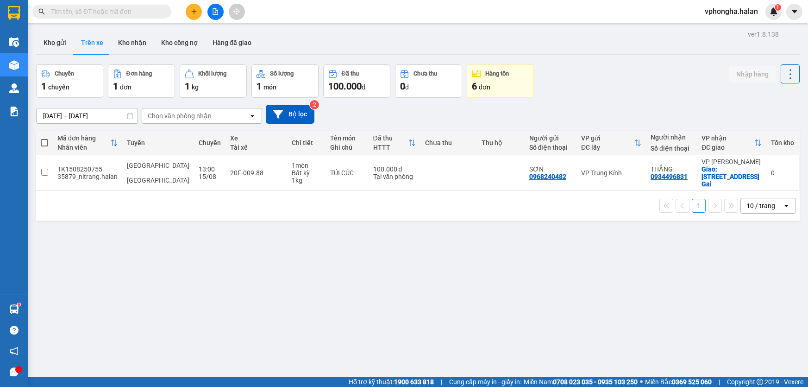 This screenshot has width=808, height=387. Describe the element at coordinates (55, 43) in the screenshot. I see `button: Kho gửi` at that location.